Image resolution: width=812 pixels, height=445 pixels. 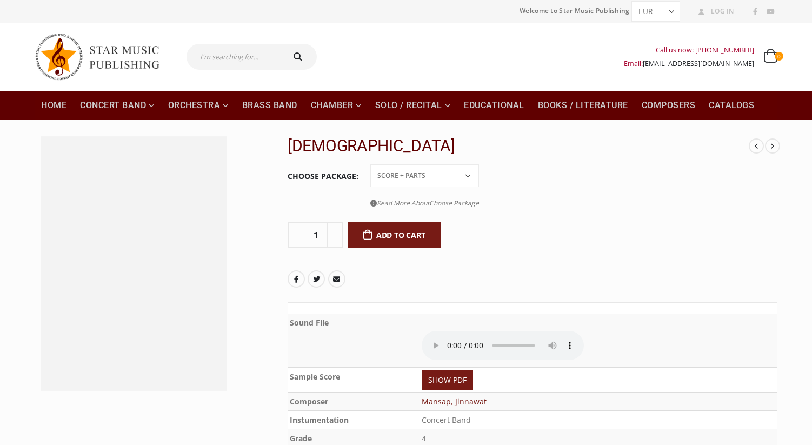 I want to click on label: Choose Package, so click(x=323, y=176).